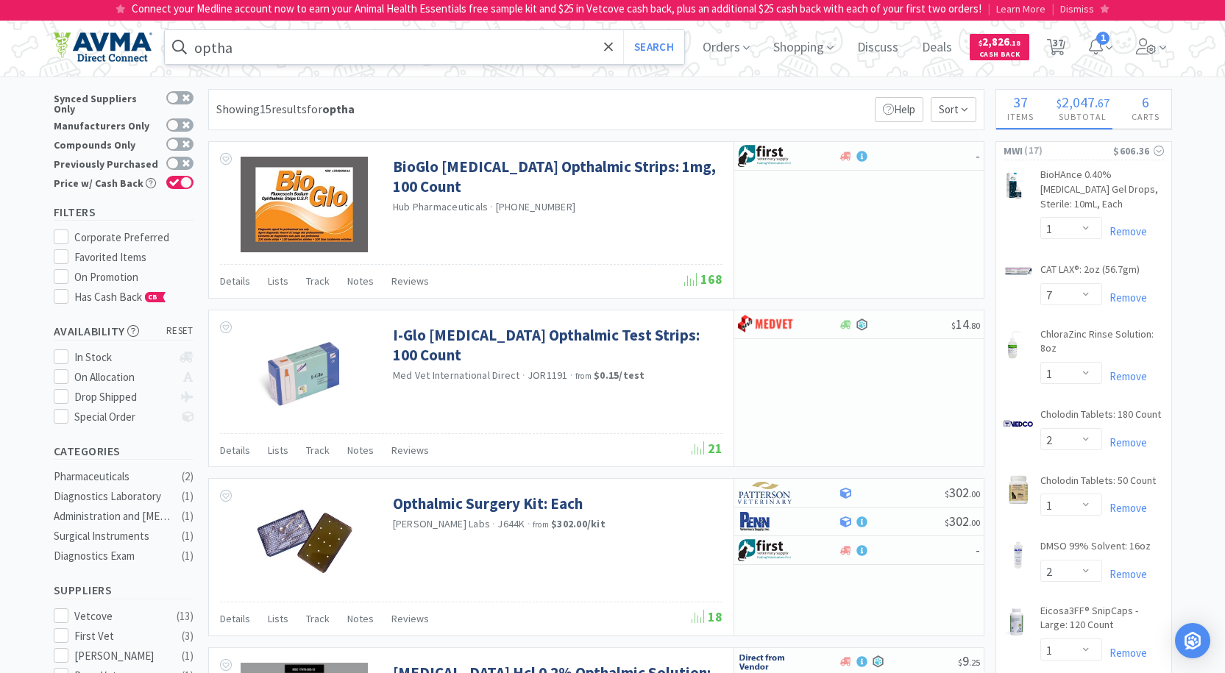 Image resolution: width=1225 pixels, height=673 pixels. I want to click on span: 2,826, so click(999, 41).